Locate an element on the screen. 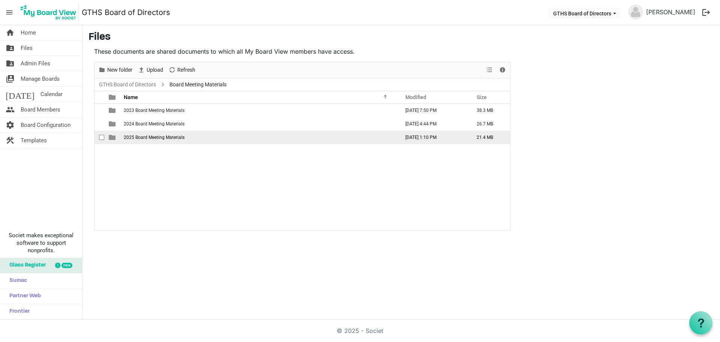 The image size is (720, 342). span: Frontier is located at coordinates (18, 311).